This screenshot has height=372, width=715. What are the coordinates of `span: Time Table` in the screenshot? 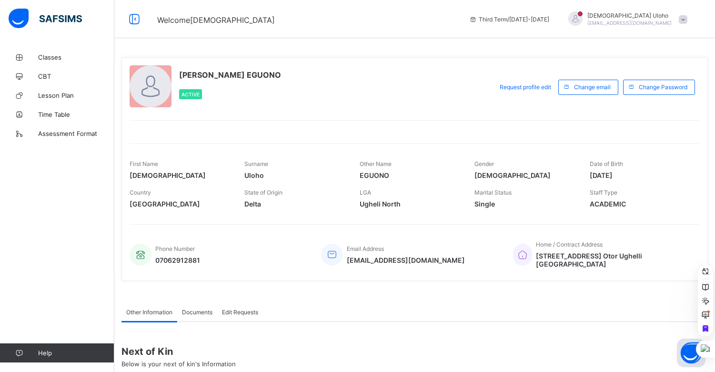 It's located at (76, 114).